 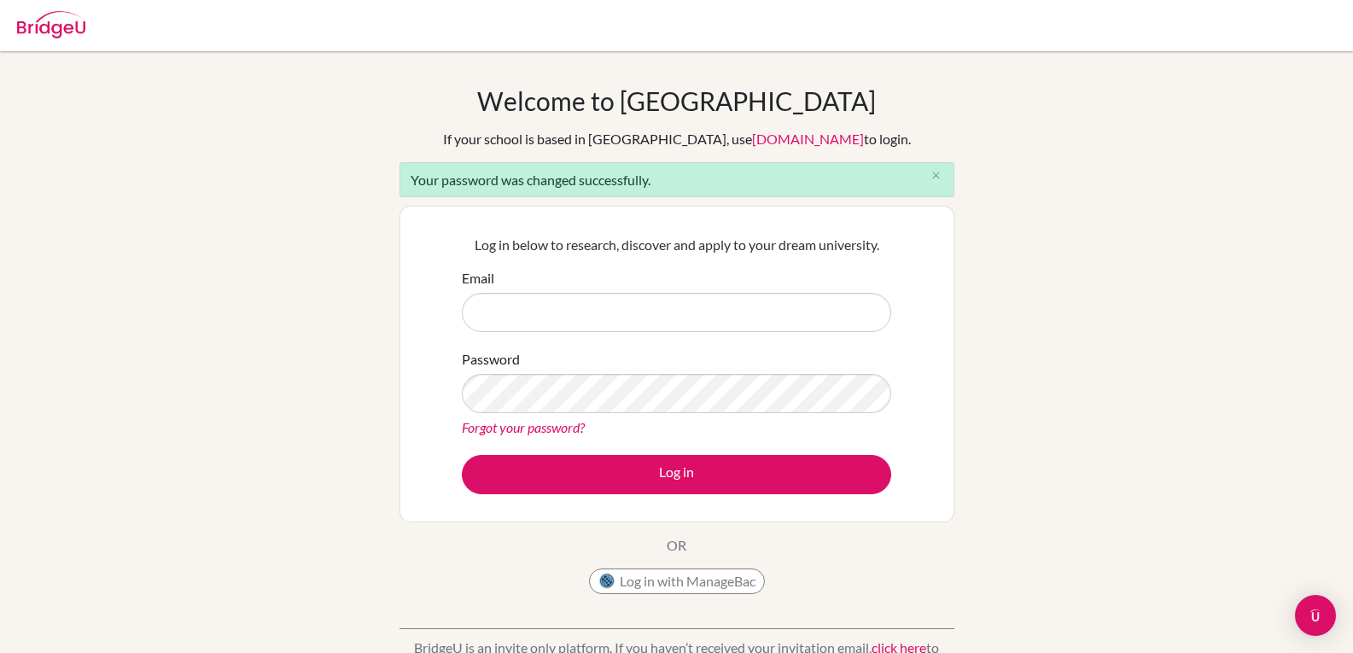 What do you see at coordinates (676, 545) in the screenshot?
I see `p: OR` at bounding box center [676, 545].